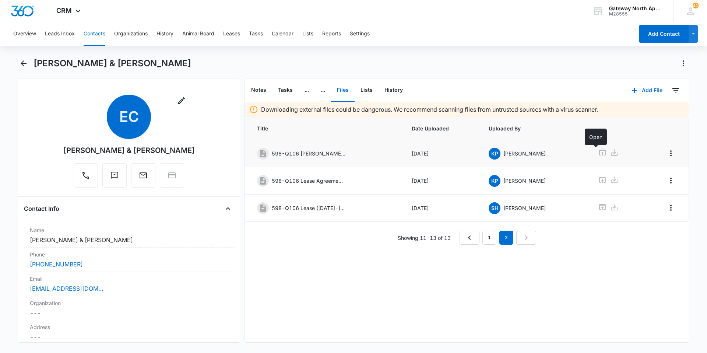  I want to click on span: Date Uploaded, so click(441, 128).